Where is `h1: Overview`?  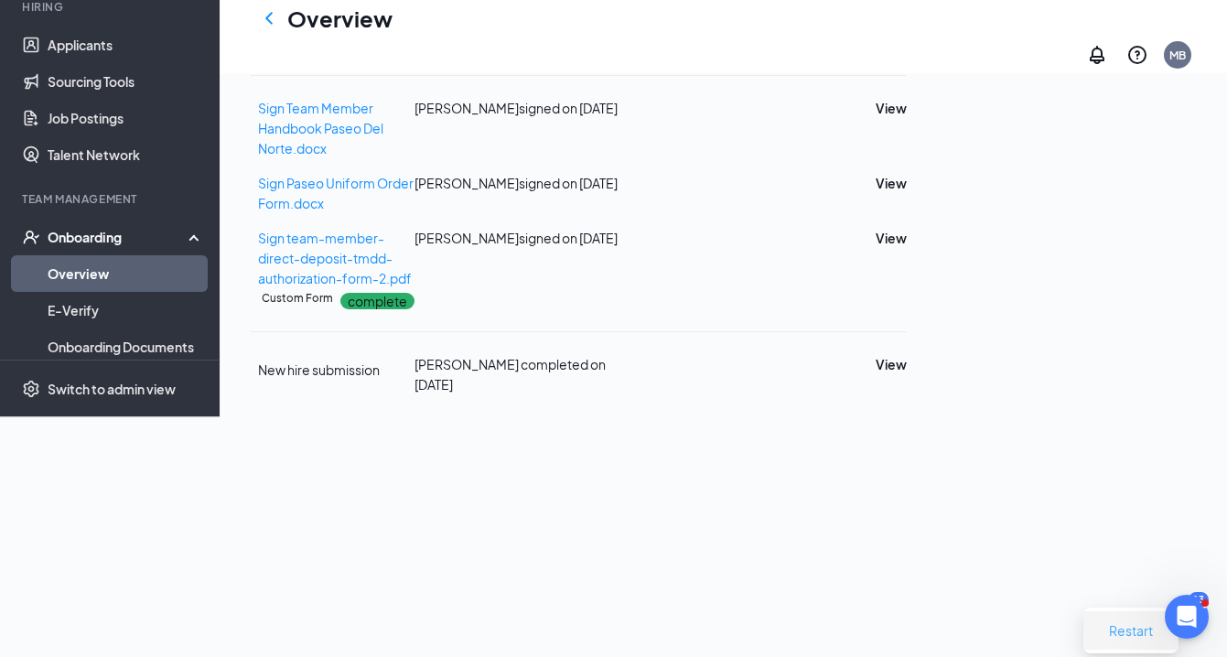 h1: Overview is located at coordinates (340, 18).